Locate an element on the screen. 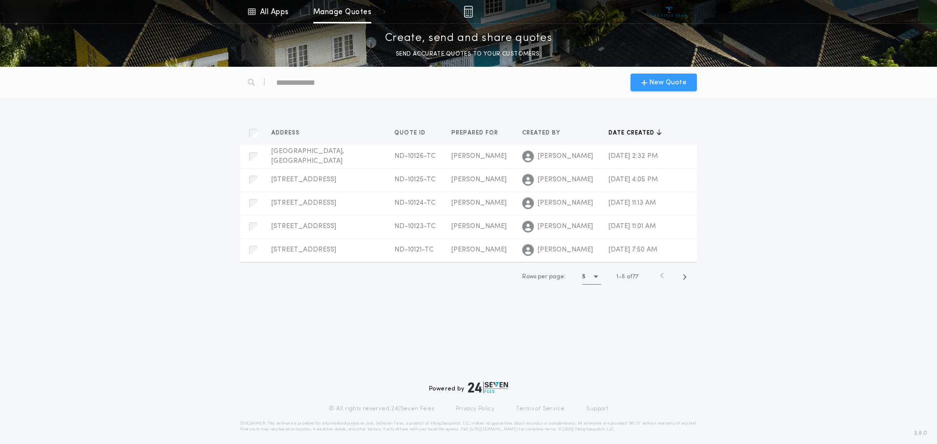  span: 5 is located at coordinates (623, 277).